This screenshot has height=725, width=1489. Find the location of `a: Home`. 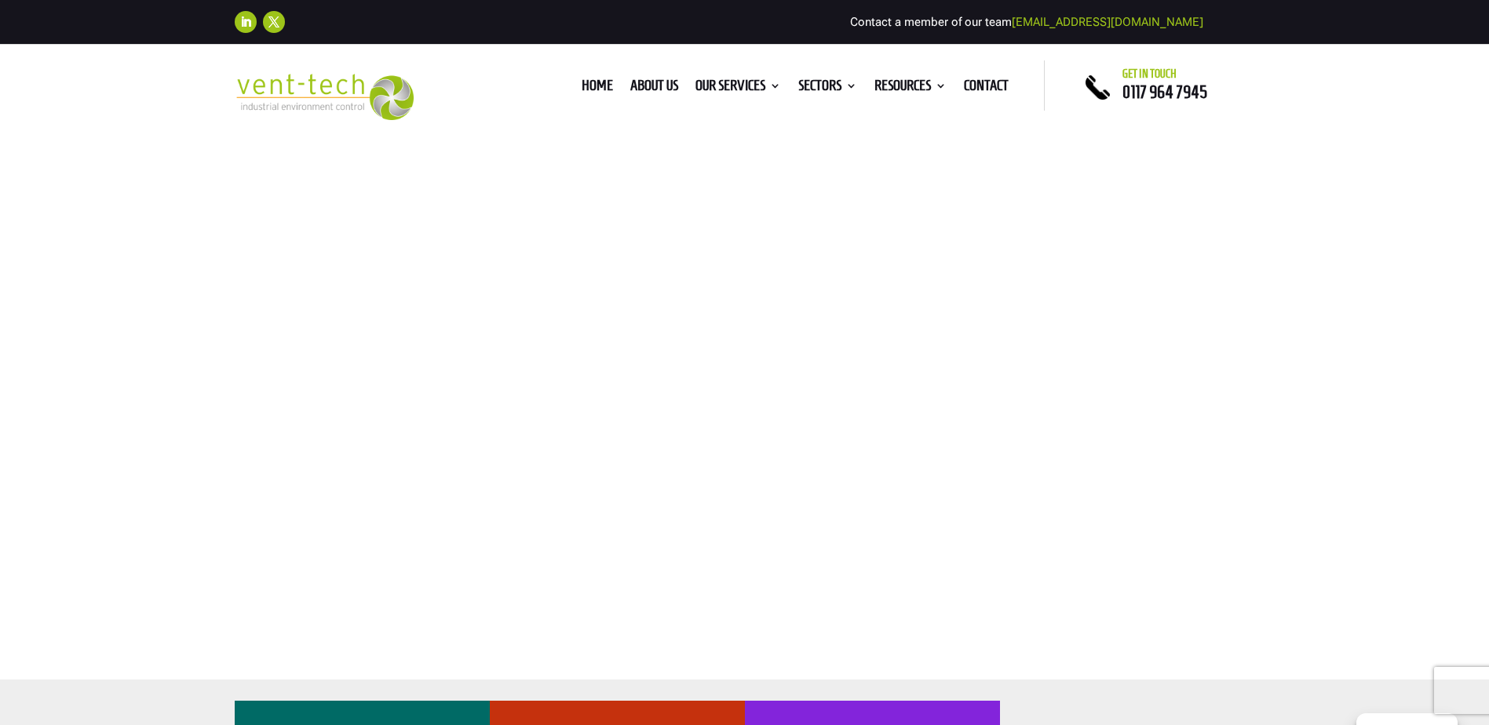

a: Home is located at coordinates (597, 89).